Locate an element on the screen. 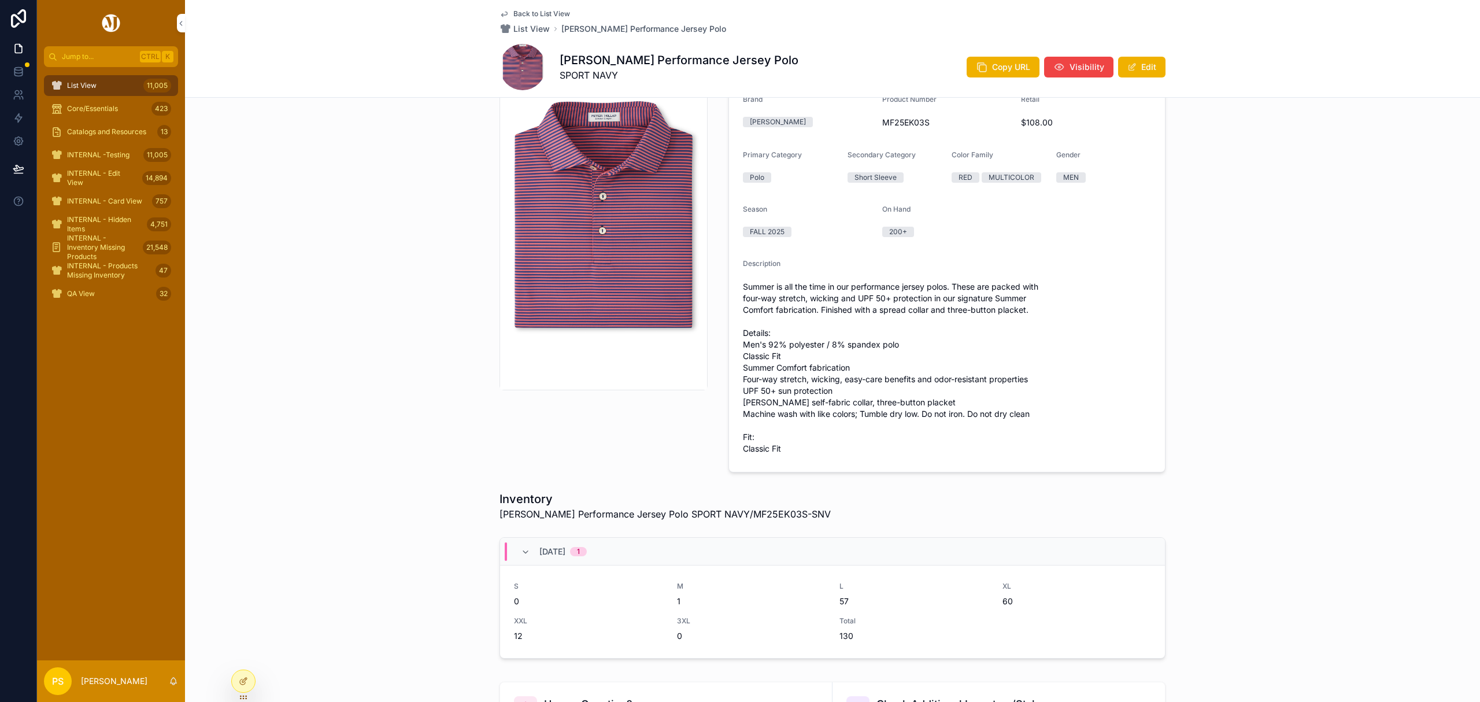 The width and height of the screenshot is (1480, 702). span: On Hand is located at coordinates (896, 209).